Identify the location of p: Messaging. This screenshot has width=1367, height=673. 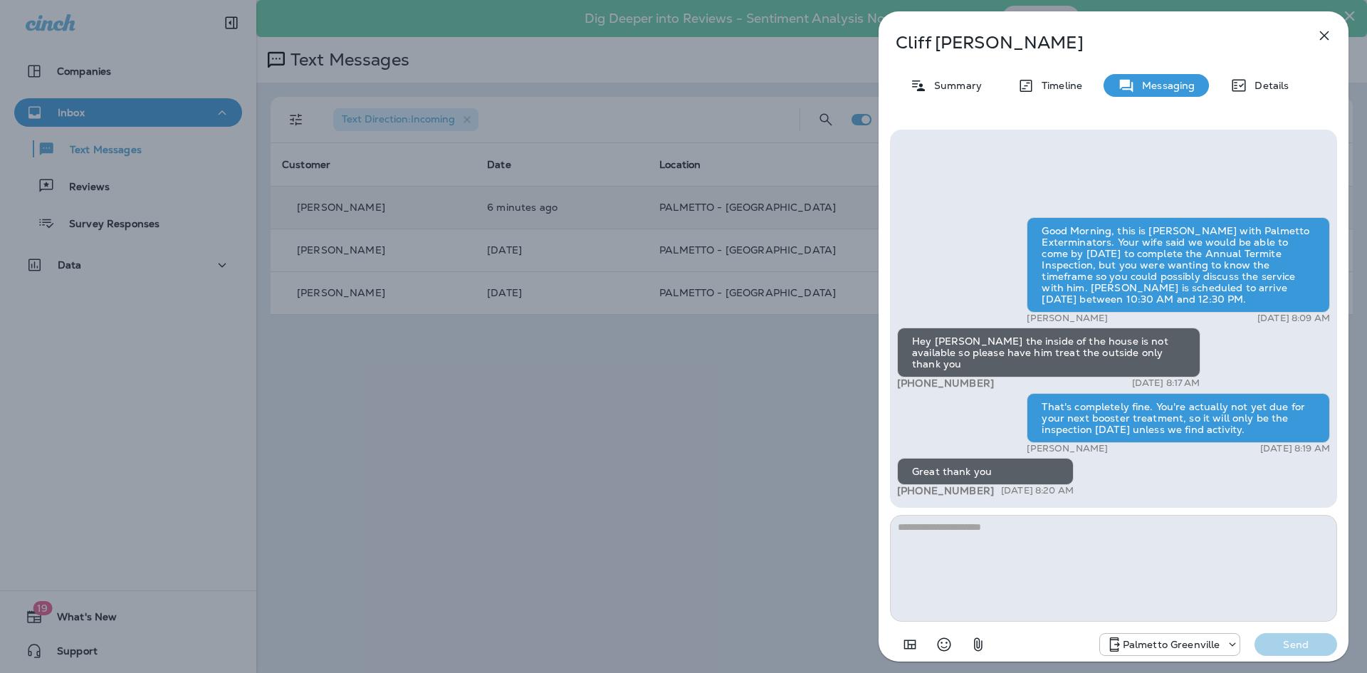
(1165, 85).